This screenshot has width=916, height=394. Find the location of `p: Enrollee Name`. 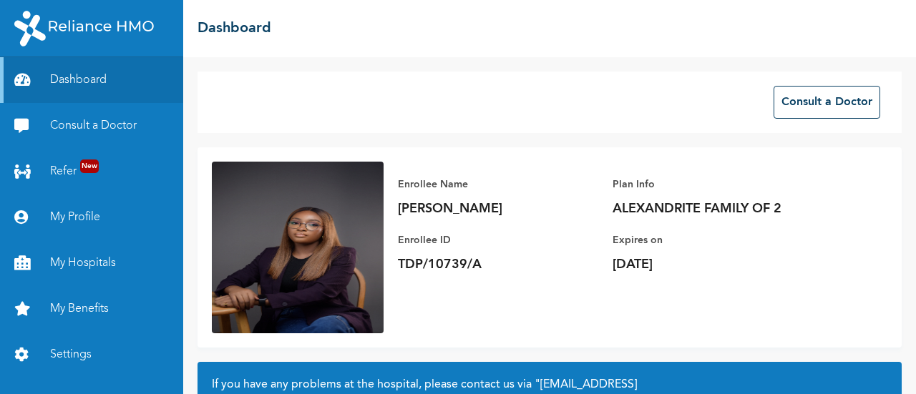

p: Enrollee Name is located at coordinates (498, 185).